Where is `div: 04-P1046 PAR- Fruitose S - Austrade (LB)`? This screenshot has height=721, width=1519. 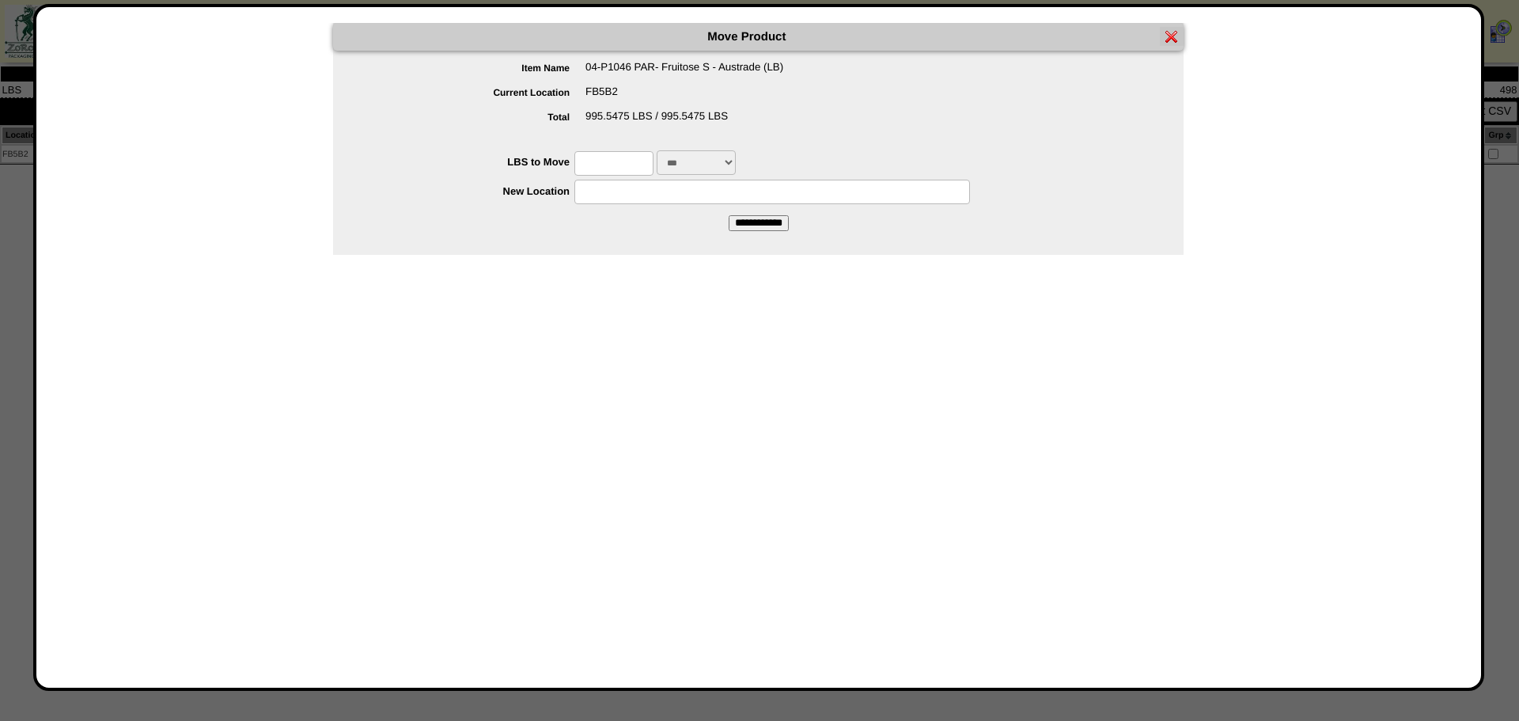
div: 04-P1046 PAR- Fruitose S - Austrade (LB) is located at coordinates (774, 73).